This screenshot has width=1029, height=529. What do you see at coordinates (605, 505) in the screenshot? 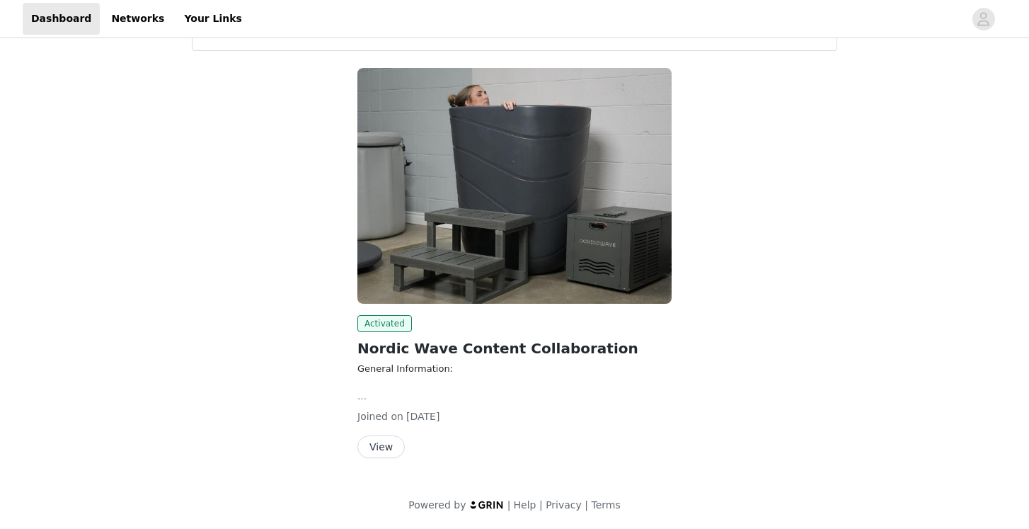
I see `a: Terms` at bounding box center [605, 505].